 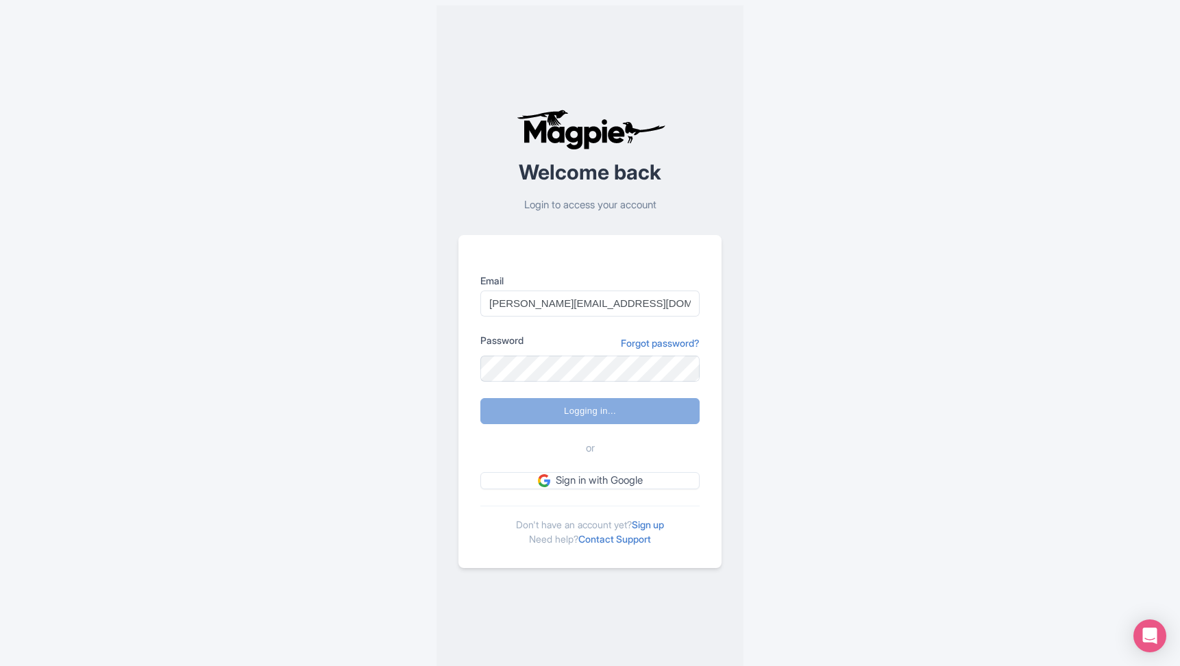 What do you see at coordinates (590, 411) in the screenshot?
I see `input: Logging in...` at bounding box center [590, 411].